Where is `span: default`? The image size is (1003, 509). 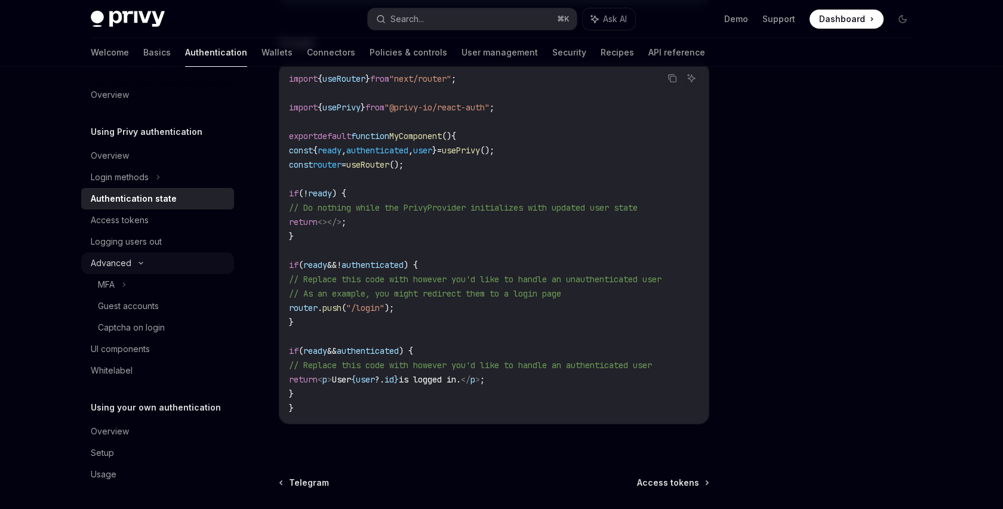 span: default is located at coordinates (334, 136).